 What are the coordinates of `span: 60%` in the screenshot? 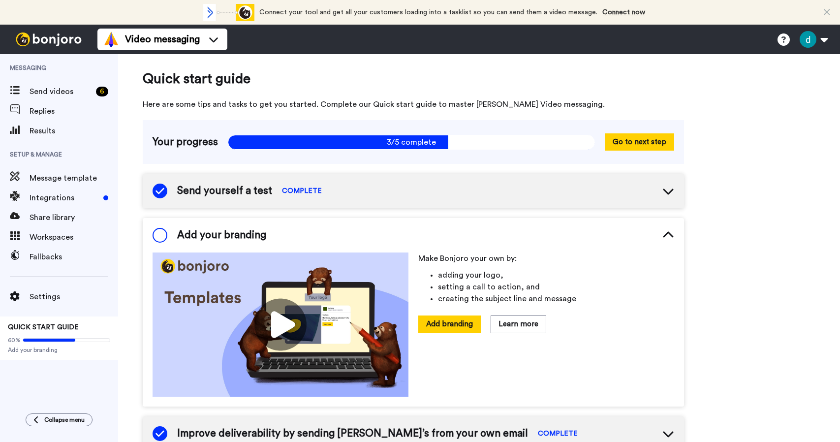 It's located at (14, 340).